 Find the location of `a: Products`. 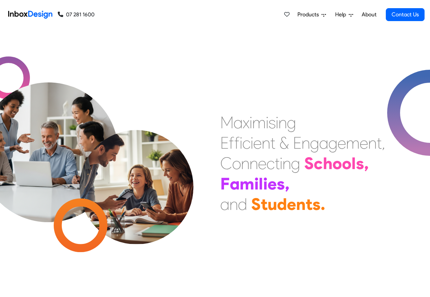

a: Products is located at coordinates (312, 15).